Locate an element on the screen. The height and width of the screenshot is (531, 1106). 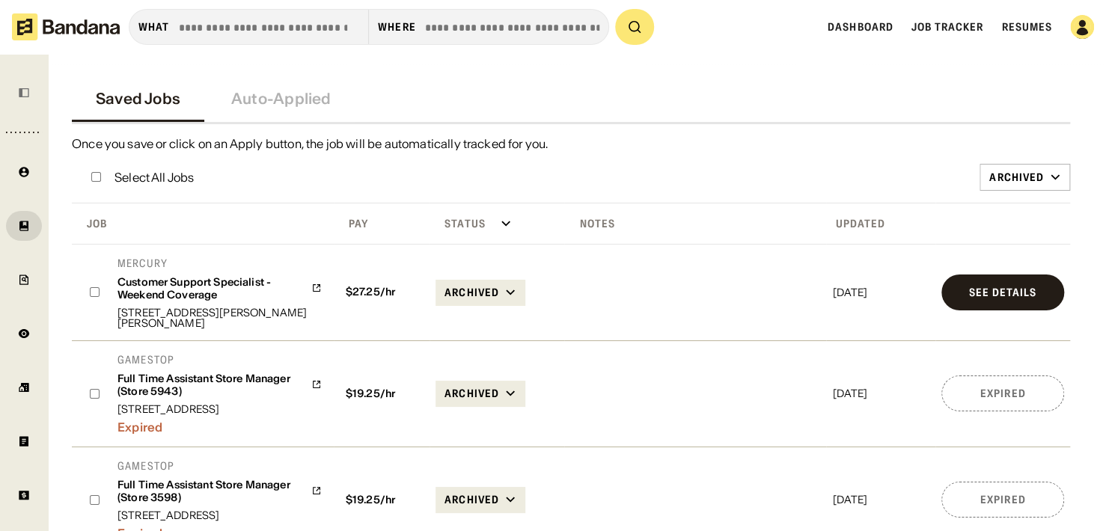
a: Dashboard is located at coordinates (860, 27).